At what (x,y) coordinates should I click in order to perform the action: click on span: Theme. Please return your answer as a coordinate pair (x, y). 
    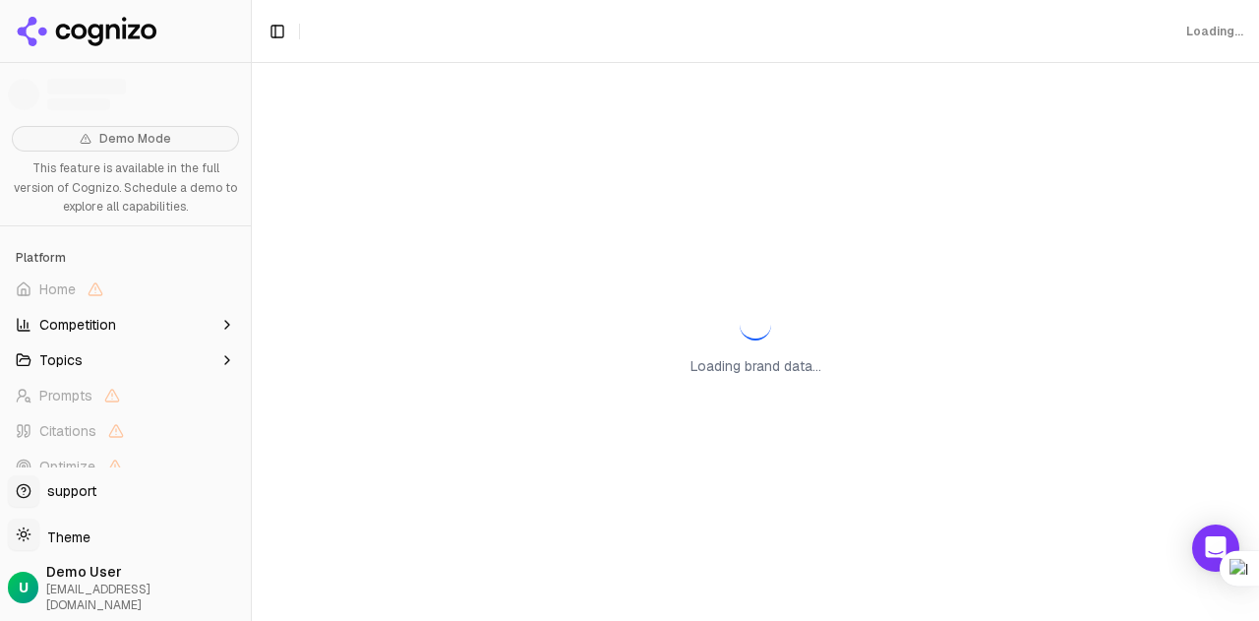
    Looking at the image, I should click on (65, 537).